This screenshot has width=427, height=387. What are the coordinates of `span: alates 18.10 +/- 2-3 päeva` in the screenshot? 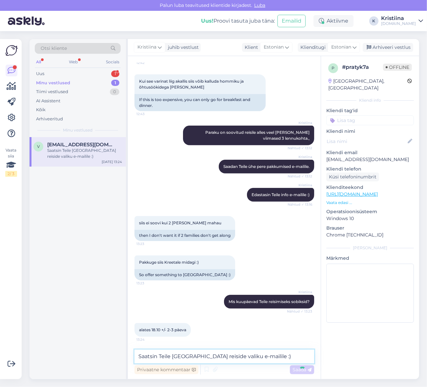 It's located at (163, 330).